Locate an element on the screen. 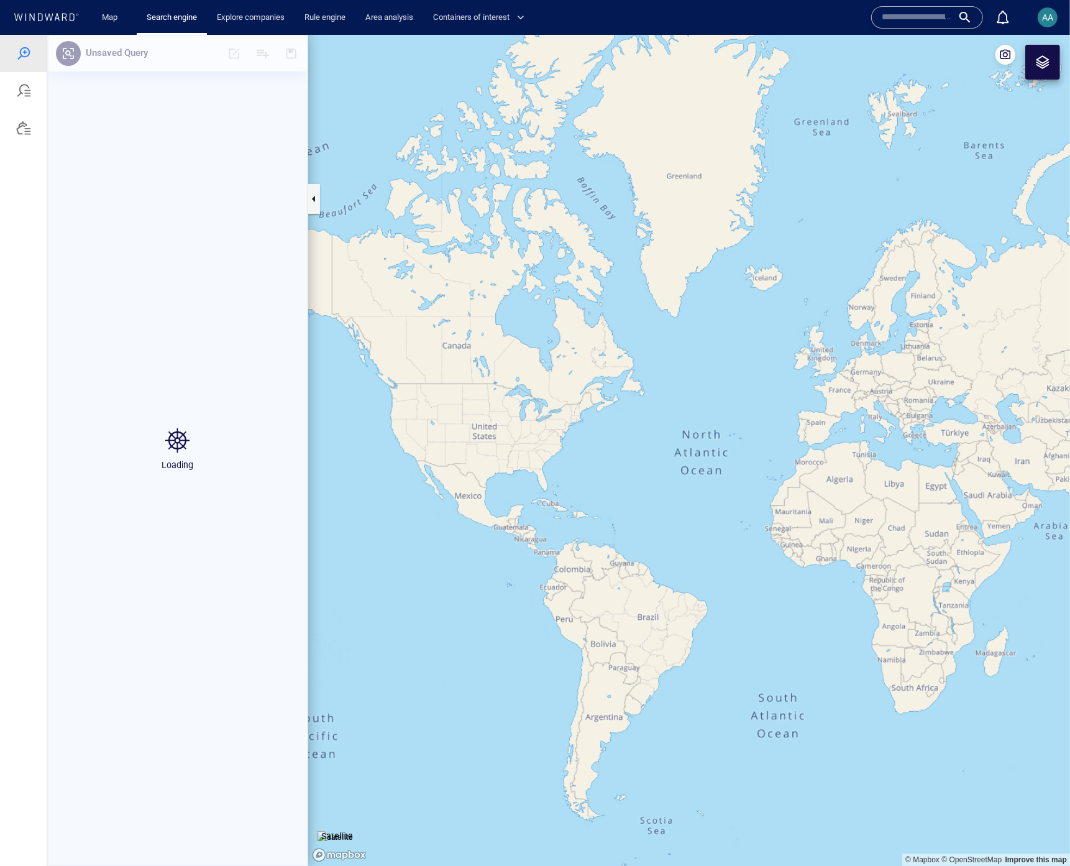  span: AA is located at coordinates (1048, 17).